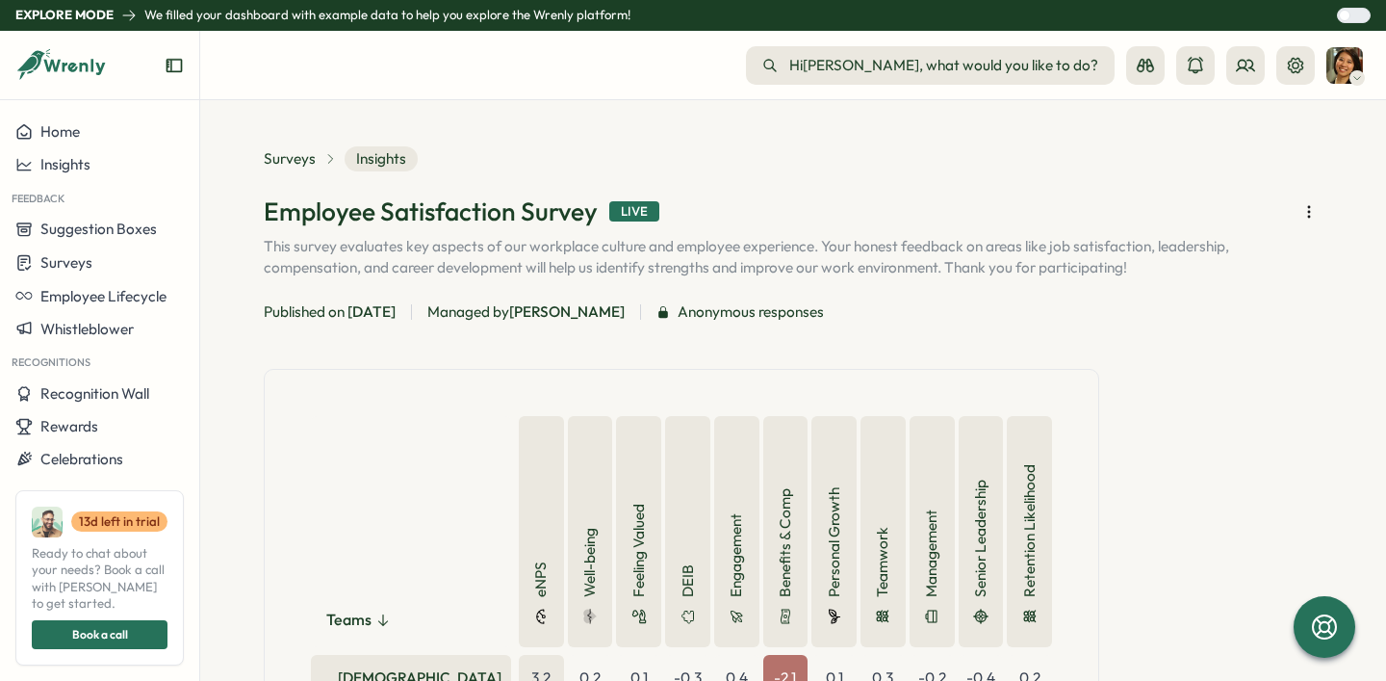 This screenshot has height=681, width=1386. I want to click on div: Managed by, so click(526, 312).